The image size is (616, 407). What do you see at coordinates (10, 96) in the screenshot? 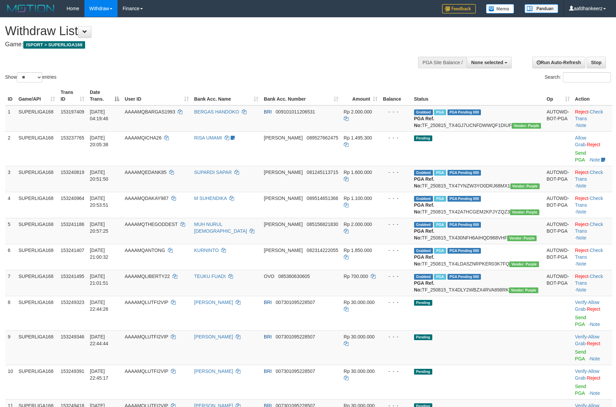
I see `th: ID` at bounding box center [10, 96].